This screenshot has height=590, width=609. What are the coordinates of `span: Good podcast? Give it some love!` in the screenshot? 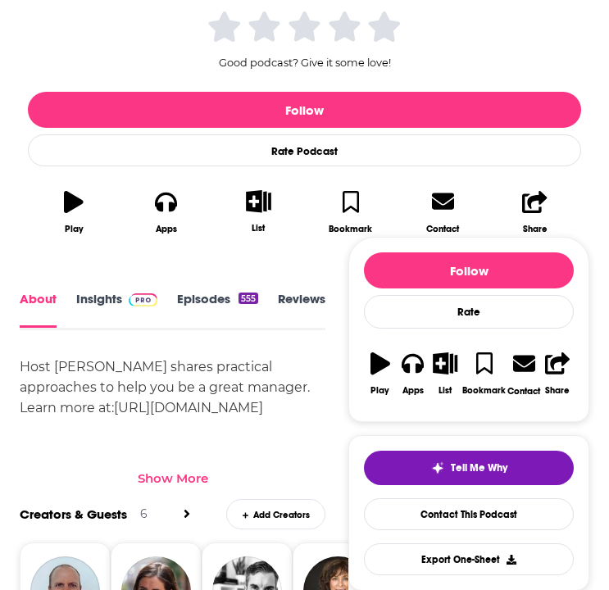 It's located at (305, 62).